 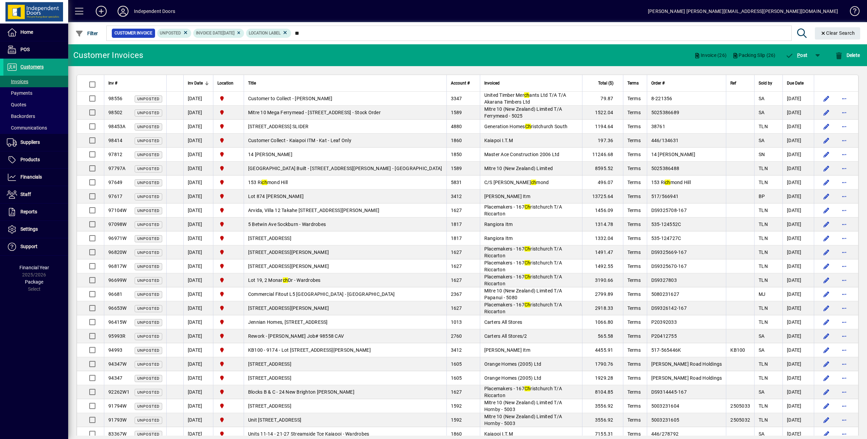 I want to click on span: SN, so click(x=762, y=154).